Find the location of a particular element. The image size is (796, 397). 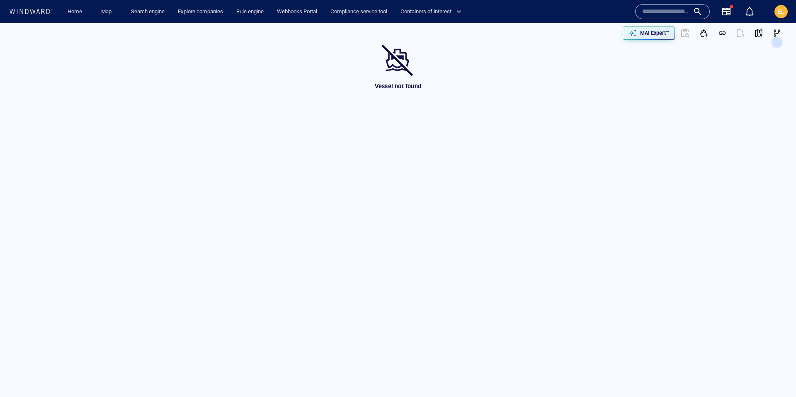

button: Webhooks Portal is located at coordinates (297, 12).